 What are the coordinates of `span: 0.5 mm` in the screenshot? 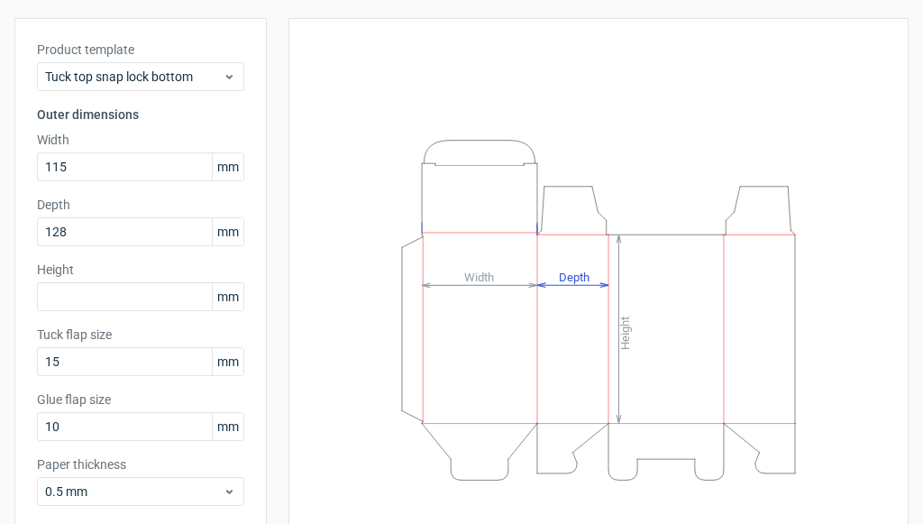 It's located at (133, 491).